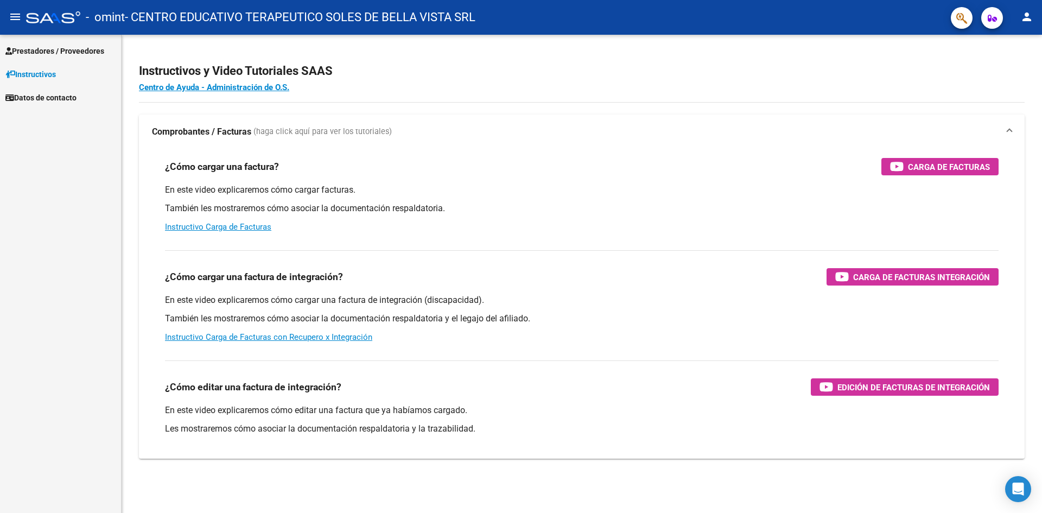 The image size is (1042, 513). What do you see at coordinates (214, 87) in the screenshot?
I see `a: Centro de Ayuda - Administración de O.S.` at bounding box center [214, 87].